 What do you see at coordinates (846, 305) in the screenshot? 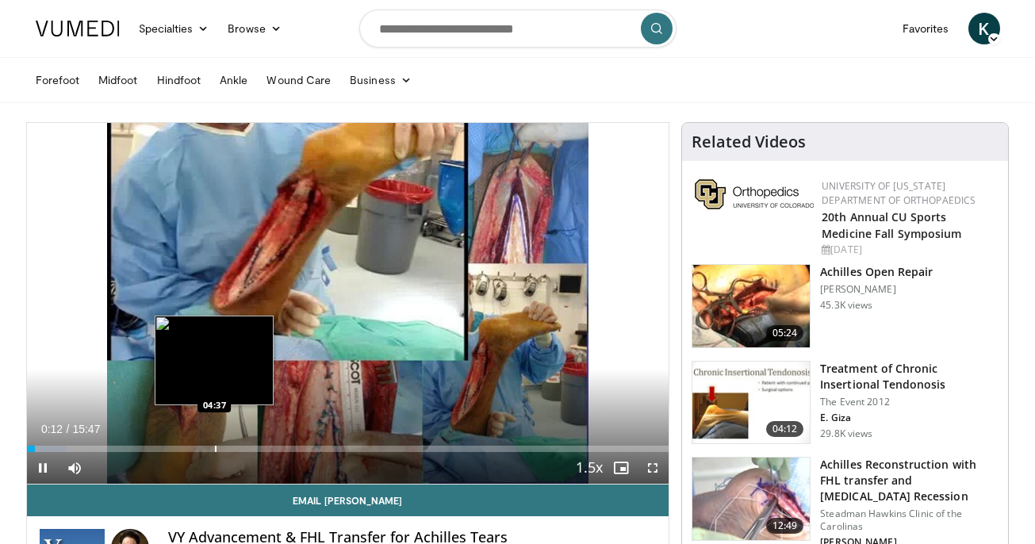
I see `p: 45.3K views` at bounding box center [846, 305].